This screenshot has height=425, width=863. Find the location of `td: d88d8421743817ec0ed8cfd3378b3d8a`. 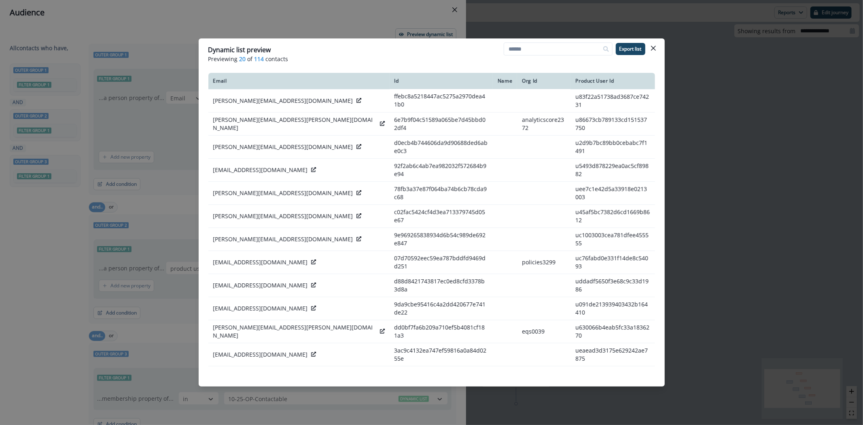

td: d88d8421743817ec0ed8cfd3378b3d8a is located at coordinates (441, 285).